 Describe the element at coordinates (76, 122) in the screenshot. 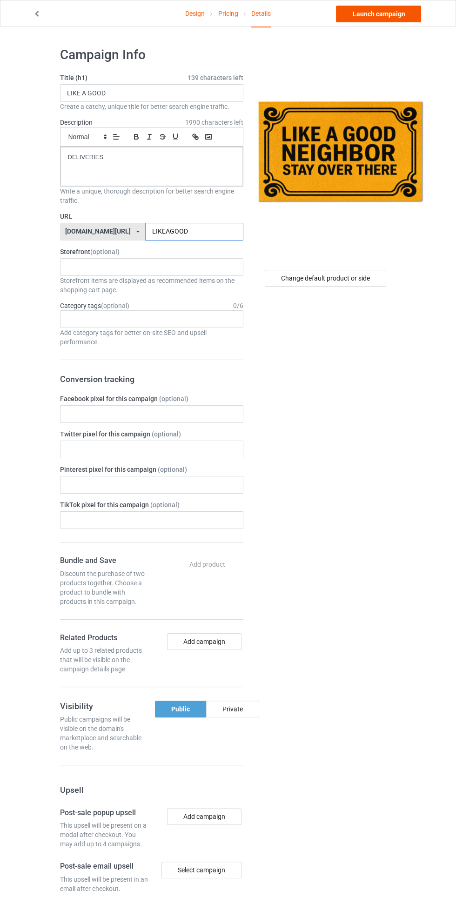

I see `label: Description` at that location.